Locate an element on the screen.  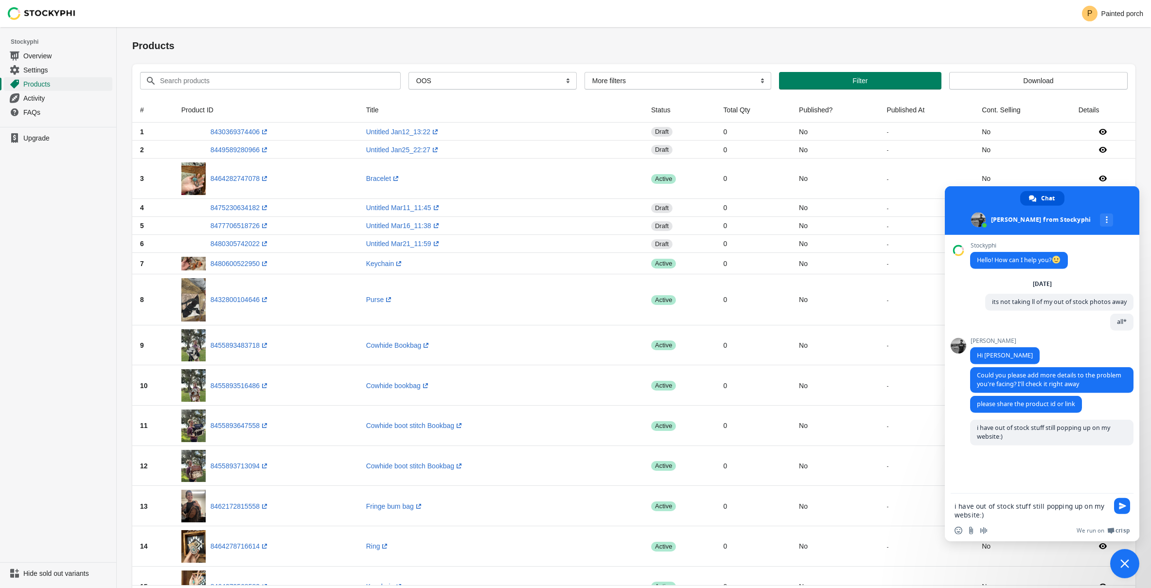
span: Crisp is located at coordinates (1122, 530).